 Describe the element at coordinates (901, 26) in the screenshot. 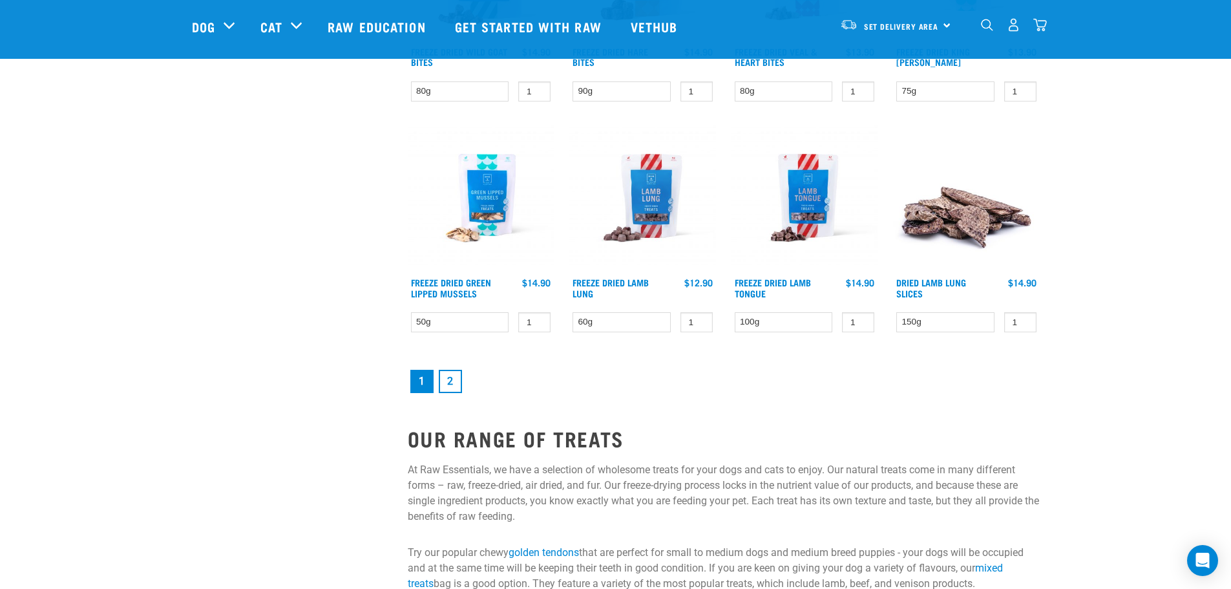

I see `span: Set Delivery Area` at that location.